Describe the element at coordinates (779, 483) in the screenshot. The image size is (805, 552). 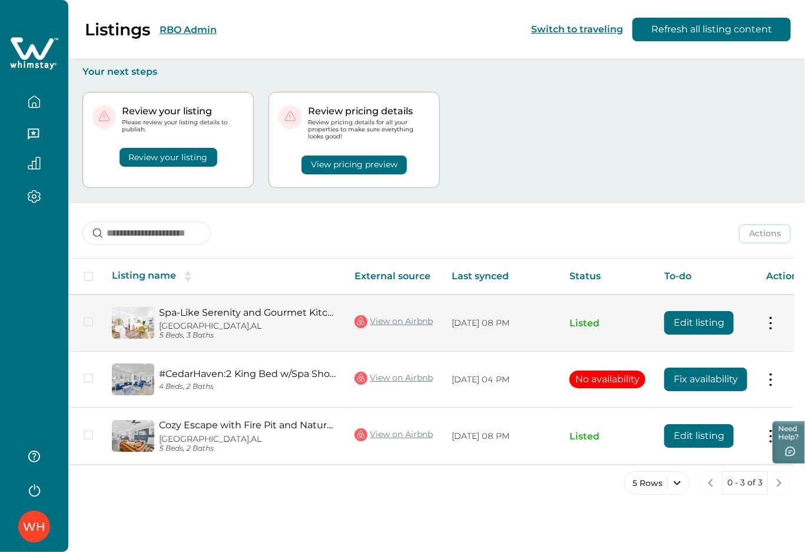
I see `button: next page` at that location.